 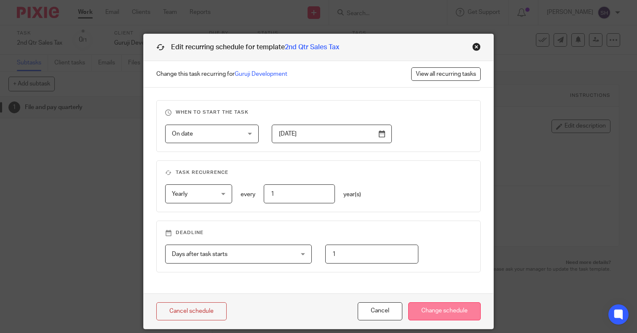 I want to click on button: Cancel, so click(x=380, y=311).